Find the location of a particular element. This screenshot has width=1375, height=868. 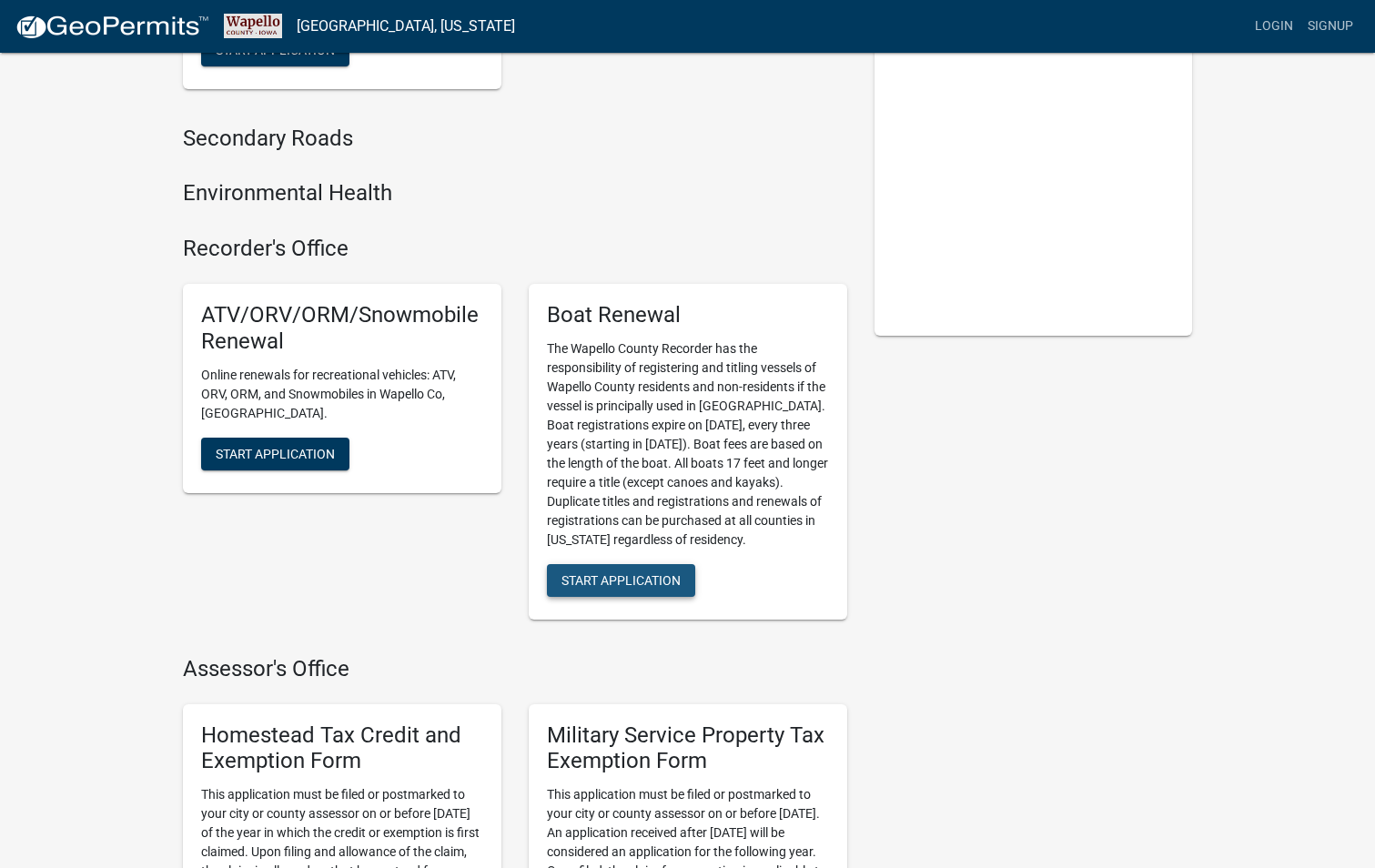

a: Signup is located at coordinates (1331, 27).